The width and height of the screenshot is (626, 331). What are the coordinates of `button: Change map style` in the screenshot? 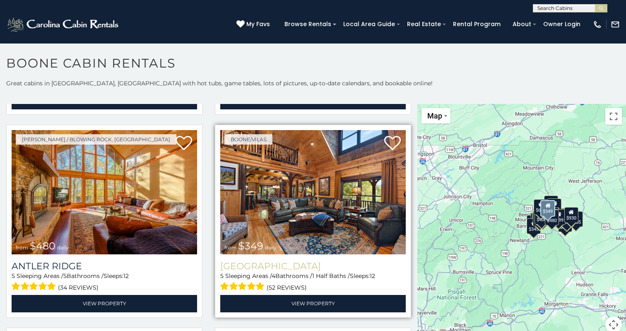 It's located at (436, 116).